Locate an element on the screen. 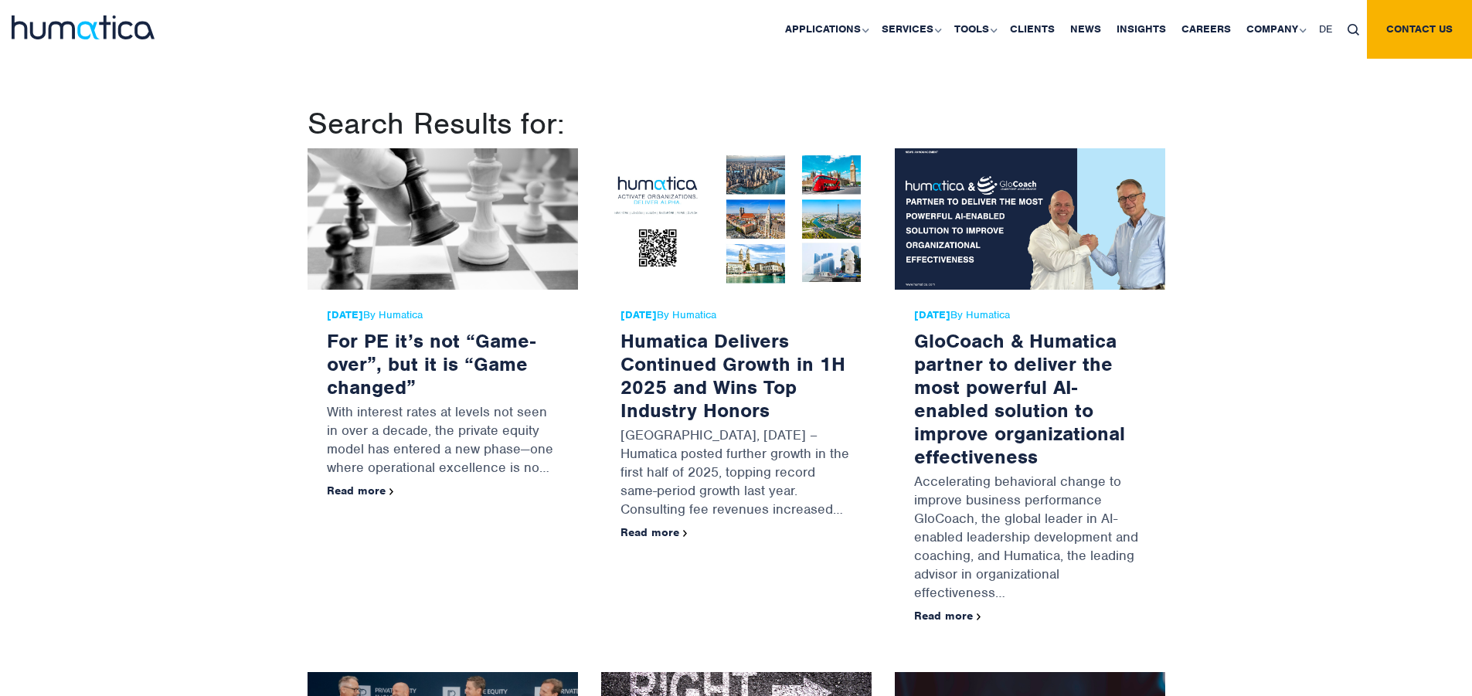 The height and width of the screenshot is (696, 1472). img: Humatica Delivers Continued Growth in 1H 2025 and Wins Top Industry Honors is located at coordinates (736, 219).